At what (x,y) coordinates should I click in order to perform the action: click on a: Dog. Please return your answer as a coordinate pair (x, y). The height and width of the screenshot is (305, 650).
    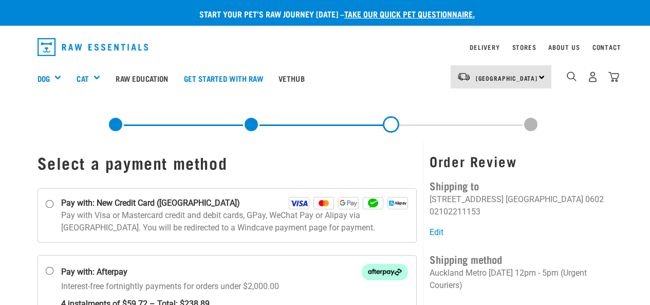
    Looking at the image, I should click on (44, 78).